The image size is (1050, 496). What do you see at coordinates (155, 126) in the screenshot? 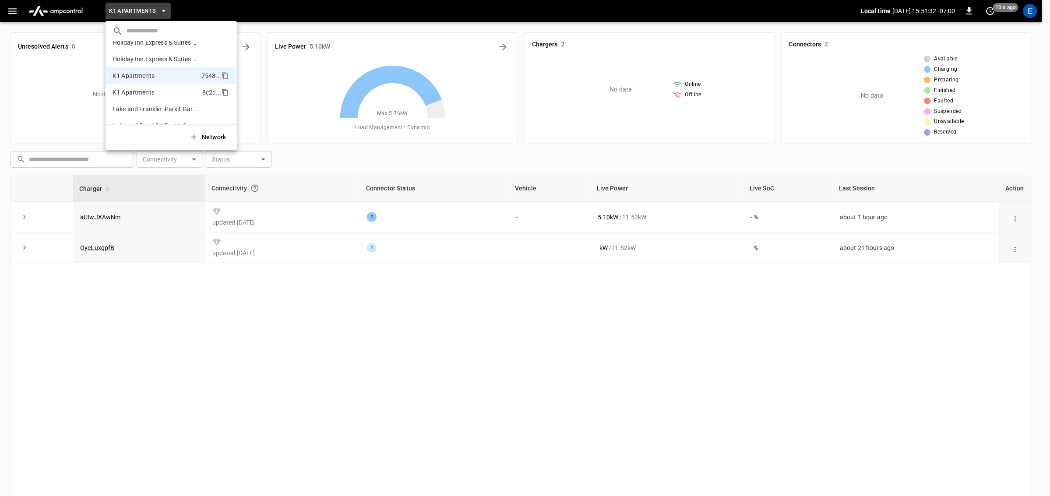
I see `p: Lake and Franklin iParkit Garage - Split 2` at bounding box center [155, 126].